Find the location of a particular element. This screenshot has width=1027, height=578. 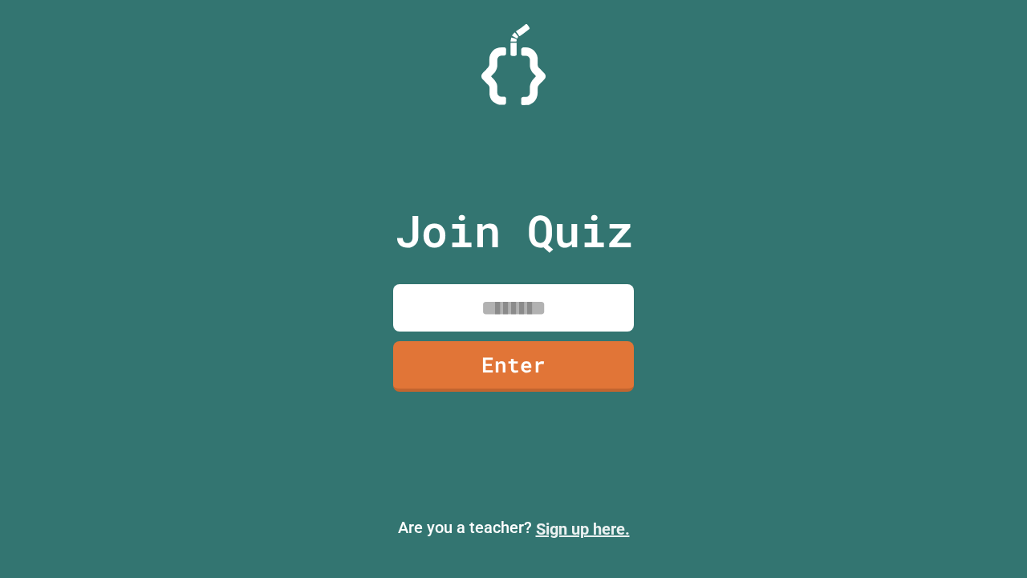

p: Join Quiz is located at coordinates (513, 230).